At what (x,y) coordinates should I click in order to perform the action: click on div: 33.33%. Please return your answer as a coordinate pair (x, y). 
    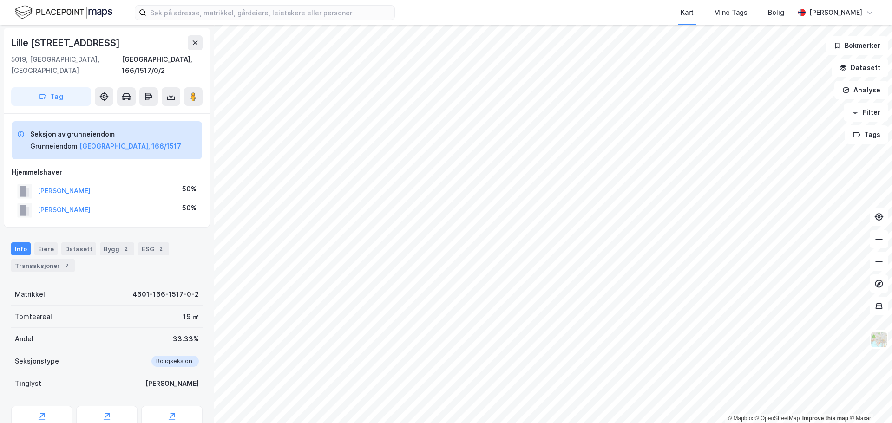
    Looking at the image, I should click on (186, 339).